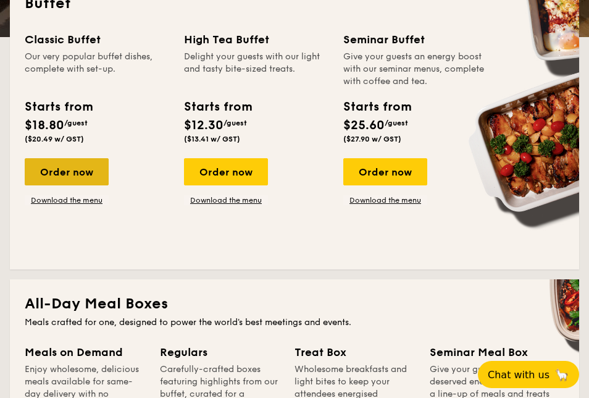 This screenshot has width=589, height=398. What do you see at coordinates (256, 69) in the screenshot?
I see `div: Delight your guests with our light and tasty bite-sized treats.` at bounding box center [256, 69].